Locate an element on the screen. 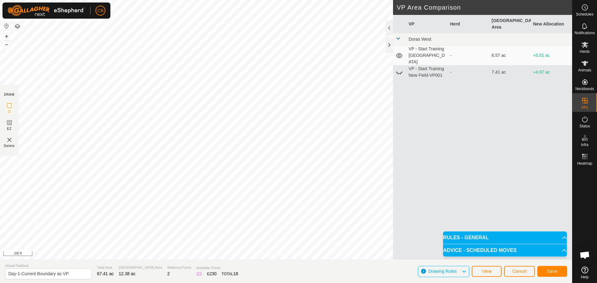 The image size is (597, 283). span: 67.41 ac is located at coordinates (105, 274).